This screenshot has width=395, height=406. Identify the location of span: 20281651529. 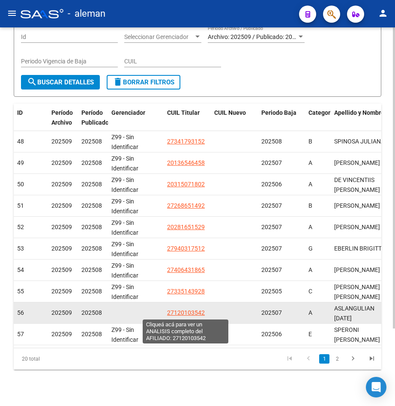
(186, 227).